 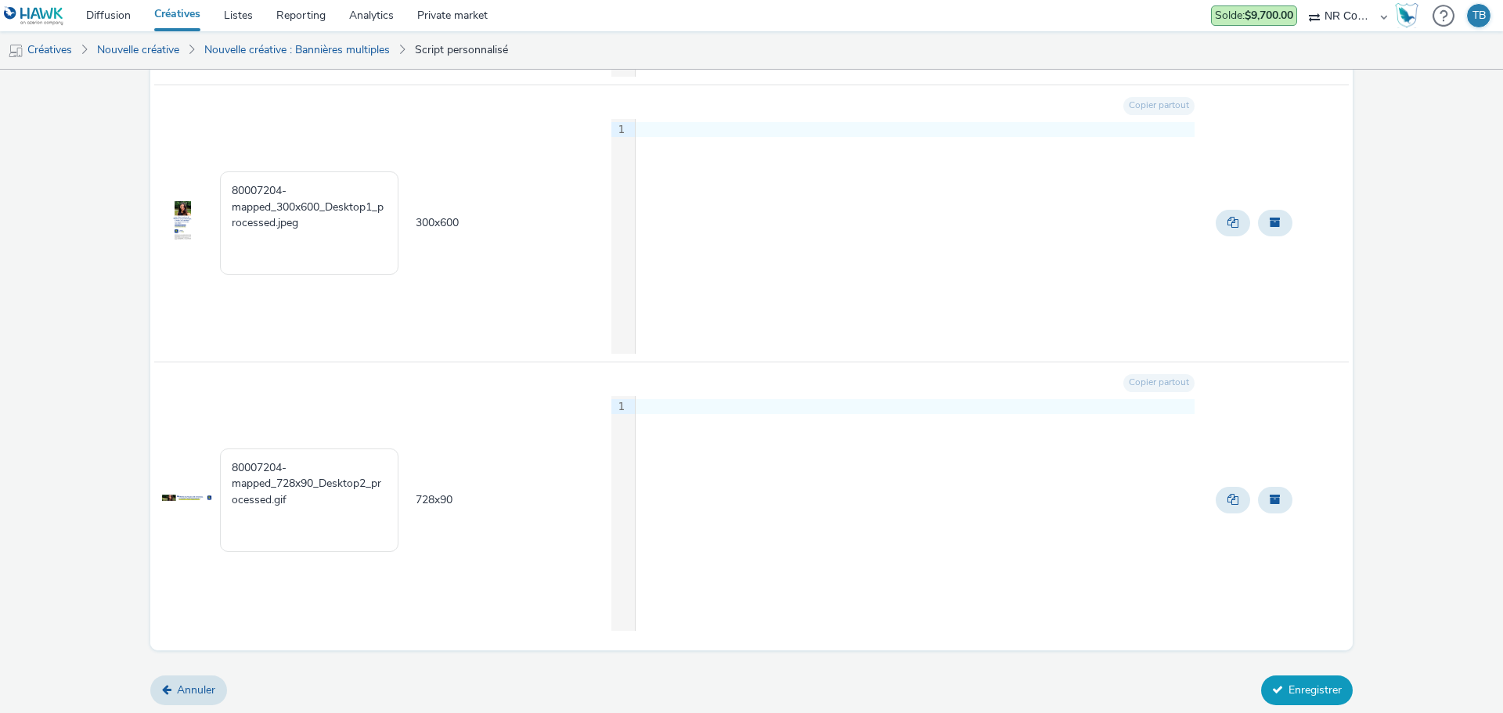 I want to click on textarea: 80007204-mapped_300x600_Desktop1_processed.jpeg, so click(x=309, y=223).